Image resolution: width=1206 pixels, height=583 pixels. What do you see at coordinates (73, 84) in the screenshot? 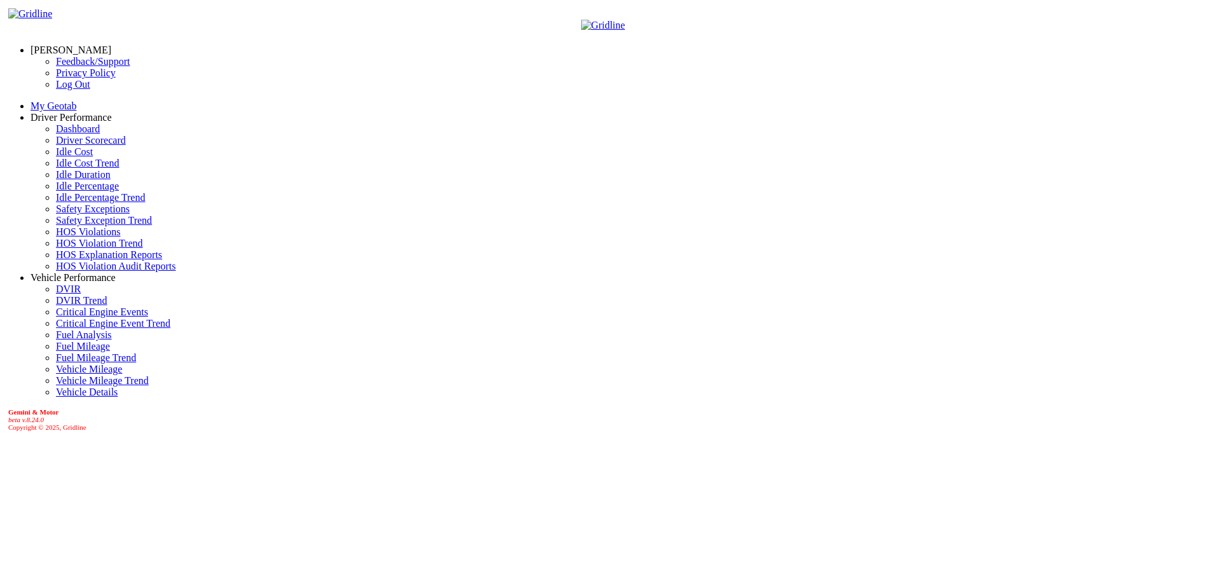
I see `a: Log Out` at bounding box center [73, 84].